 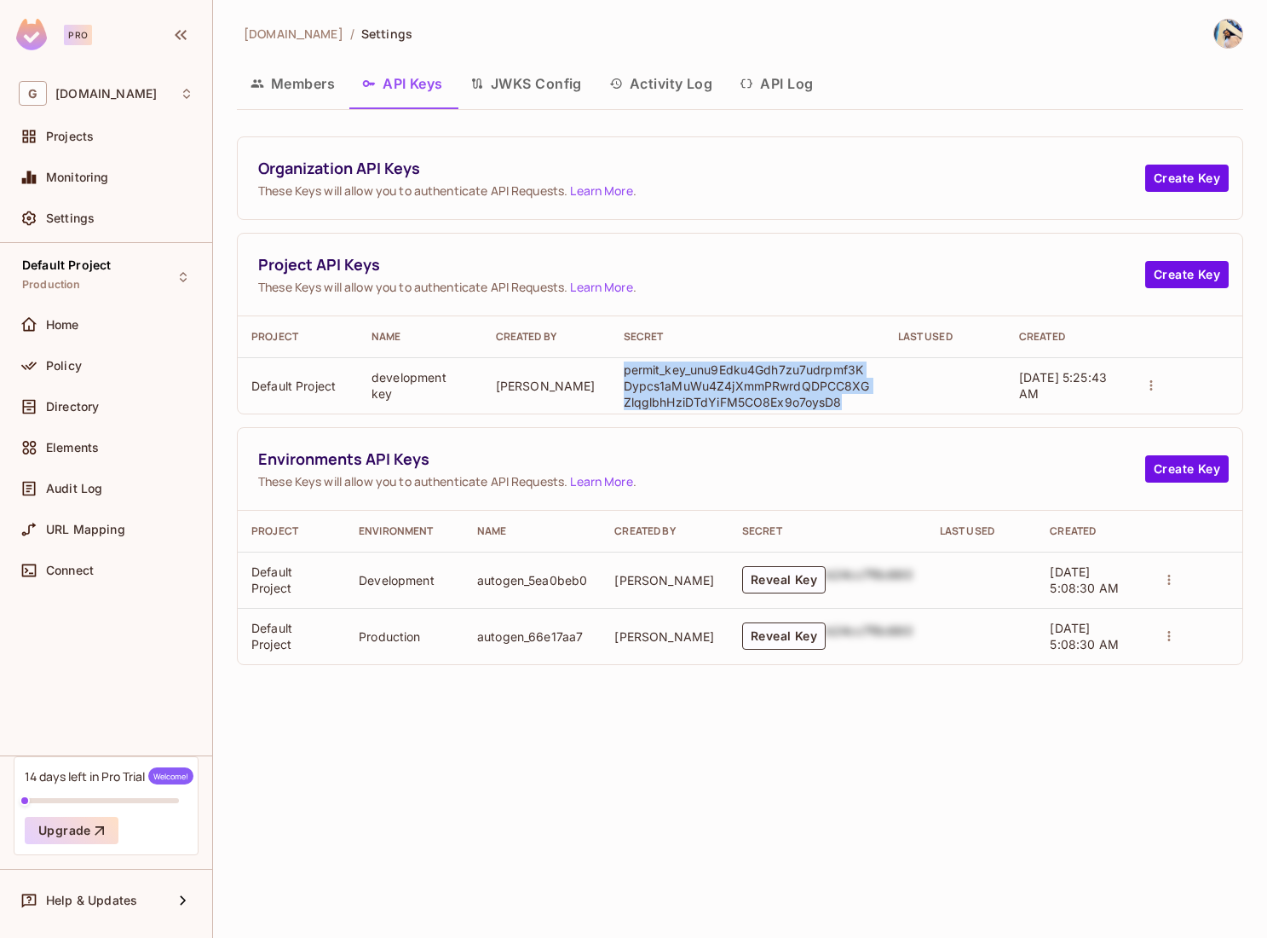 What do you see at coordinates (70, 136) in the screenshot?
I see `span: Projects` at bounding box center [70, 136].